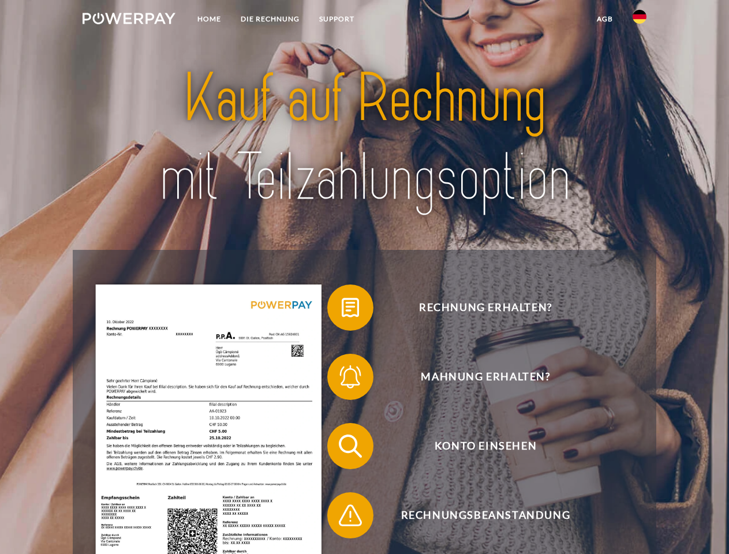 This screenshot has width=729, height=554. I want to click on img: de, so click(640, 17).